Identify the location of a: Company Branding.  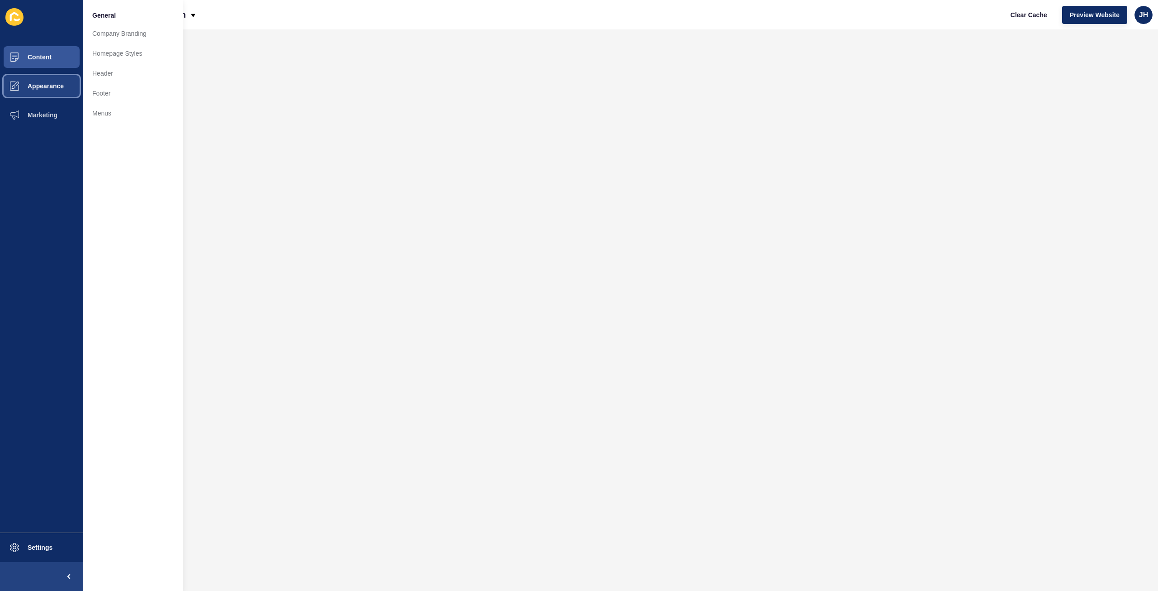
(133, 33).